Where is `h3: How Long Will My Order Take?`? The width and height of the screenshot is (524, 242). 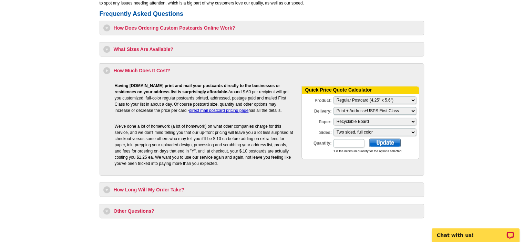
h3: How Long Will My Order Take? is located at coordinates (262, 190).